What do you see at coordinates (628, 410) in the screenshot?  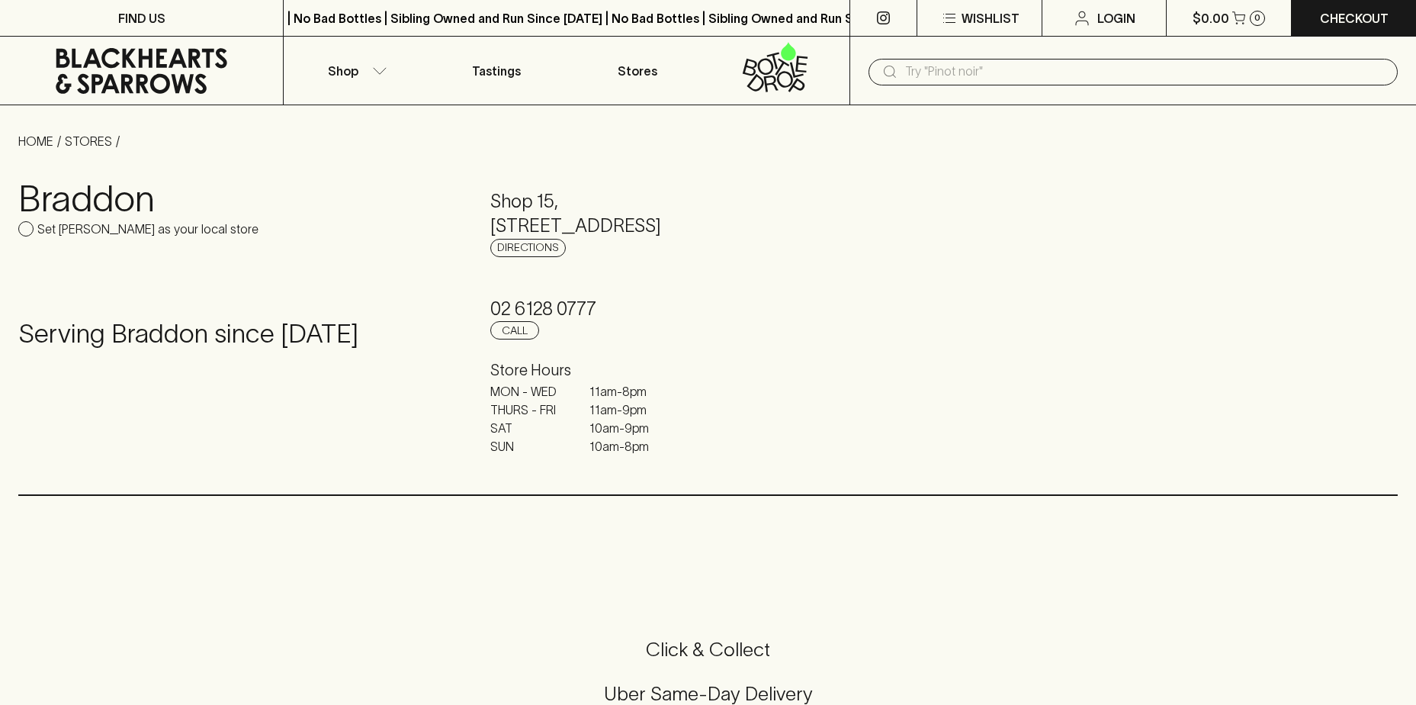 I see `p: 11am - 9pm` at bounding box center [628, 410].